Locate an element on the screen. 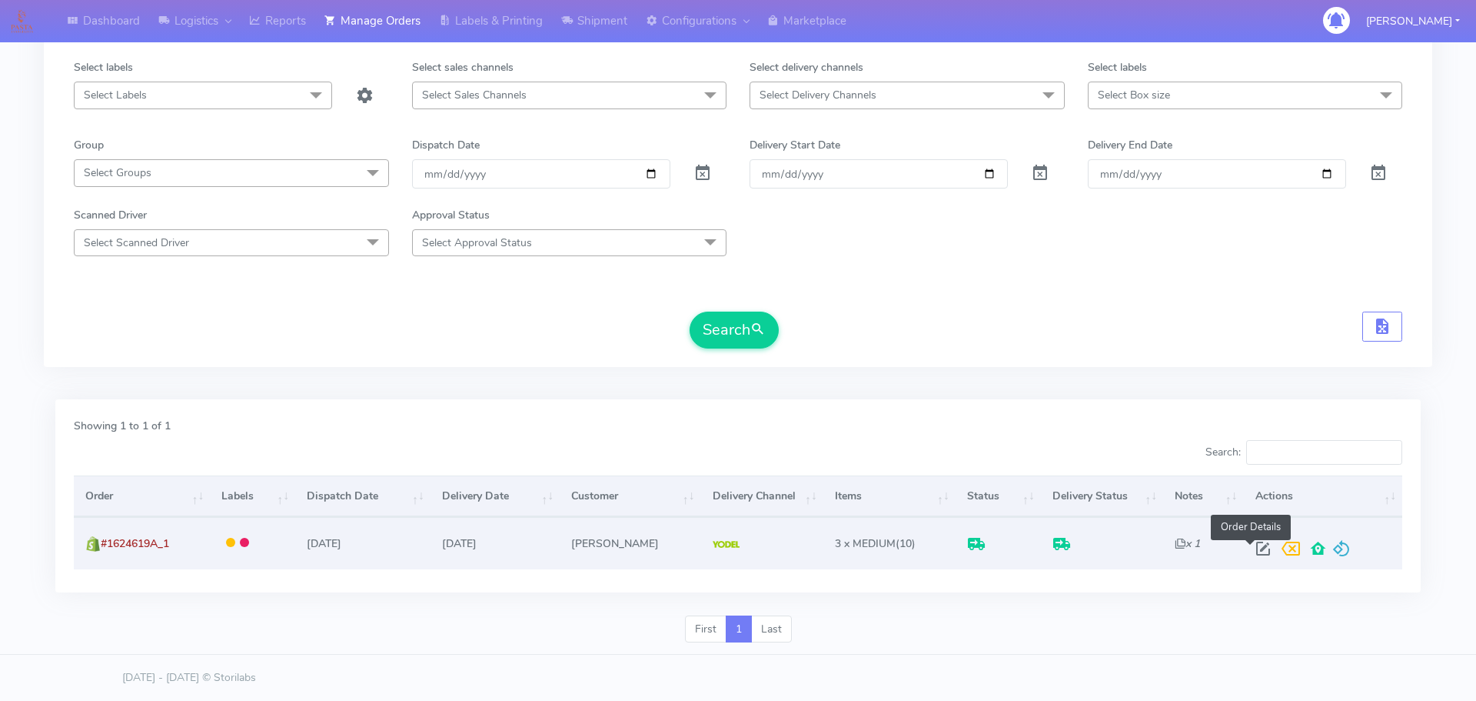  label: Group is located at coordinates (88, 145).